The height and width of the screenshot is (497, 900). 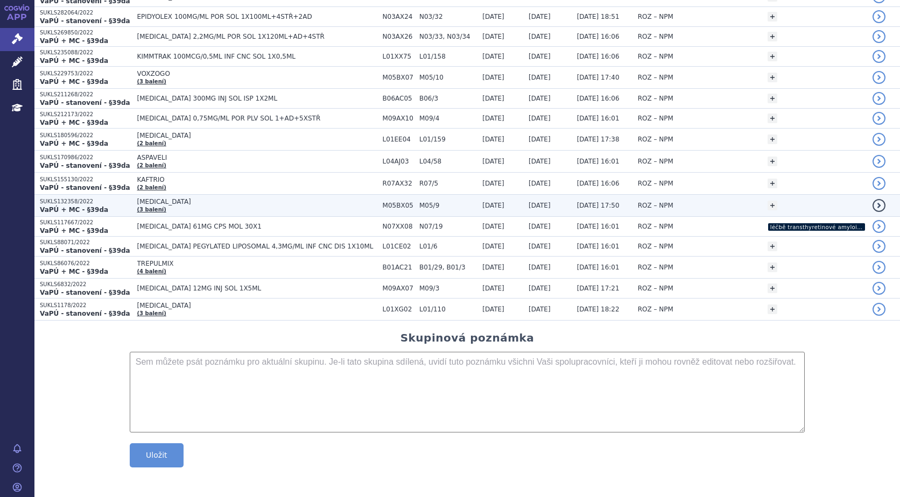 What do you see at coordinates (86, 180) in the screenshot?
I see `p: SUKLS155130/2022` at bounding box center [86, 180].